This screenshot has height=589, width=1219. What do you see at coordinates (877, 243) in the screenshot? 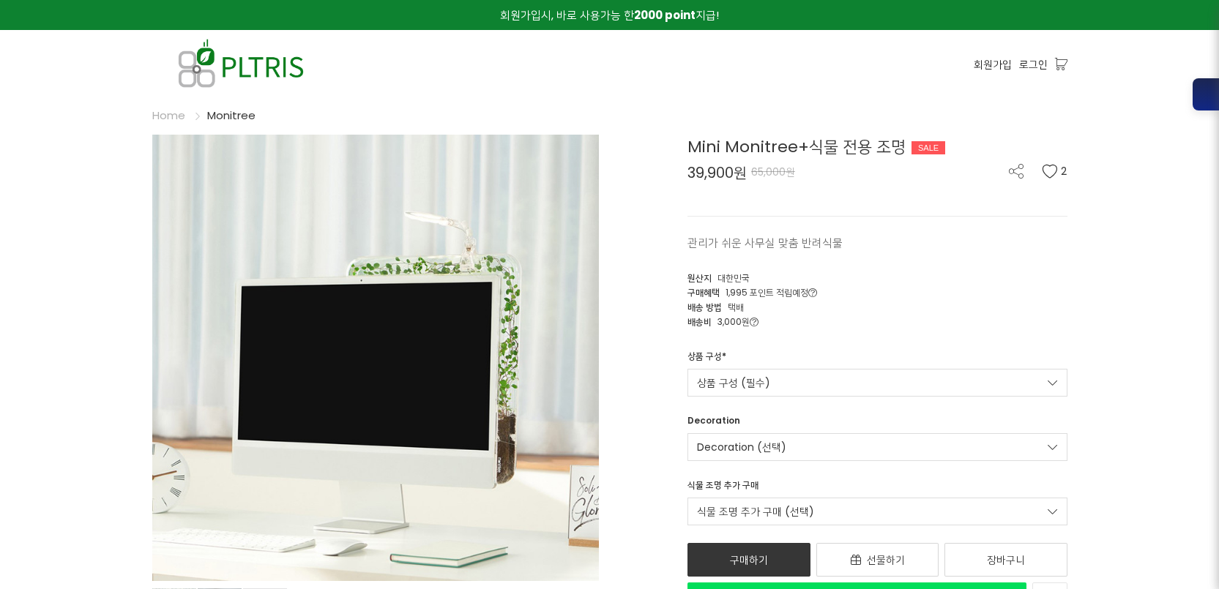
I see `p: 관리가 쉬운 사무실 맞춤 반려식물` at bounding box center [877, 243].